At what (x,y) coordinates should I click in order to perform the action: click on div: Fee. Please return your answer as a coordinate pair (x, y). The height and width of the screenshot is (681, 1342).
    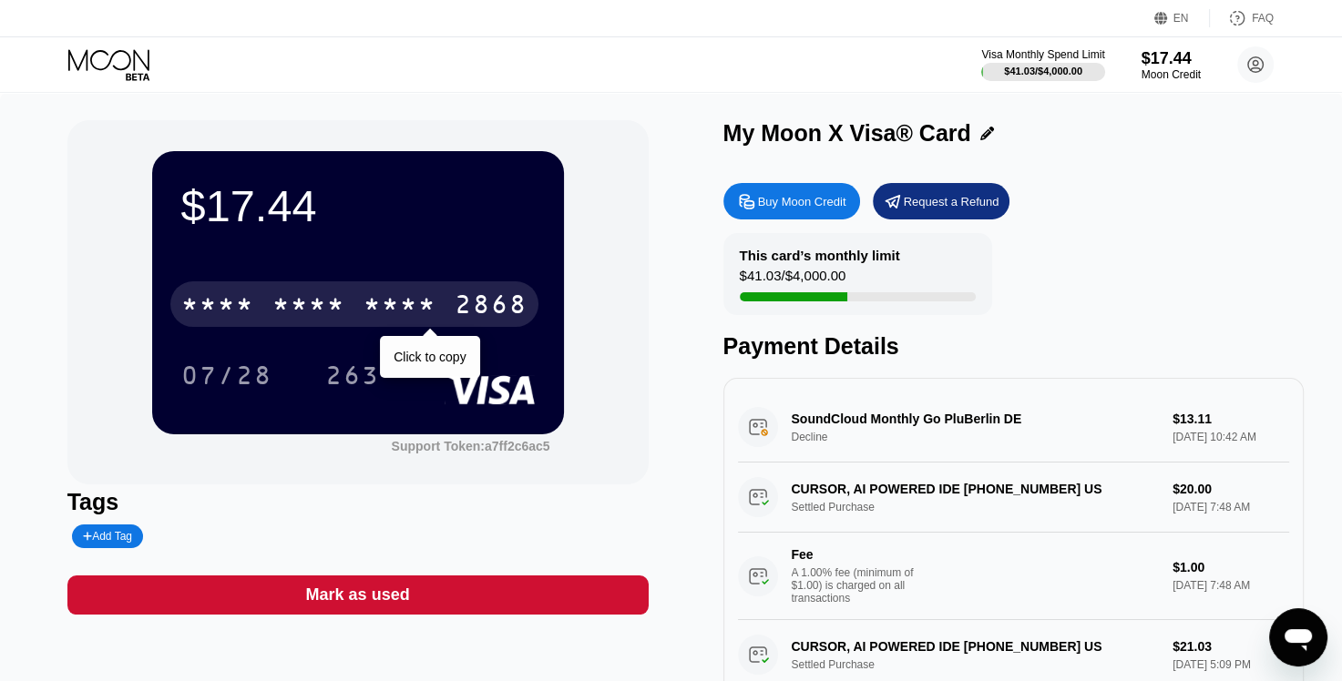
    Looking at the image, I should click on (855, 555).